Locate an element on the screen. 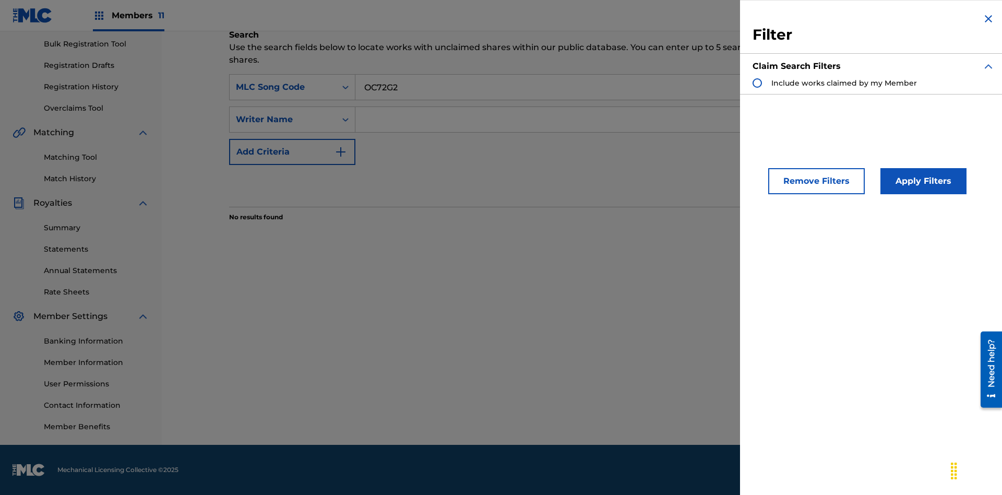 This screenshot has height=495, width=1002. img: MLC Logo is located at coordinates (32, 15).